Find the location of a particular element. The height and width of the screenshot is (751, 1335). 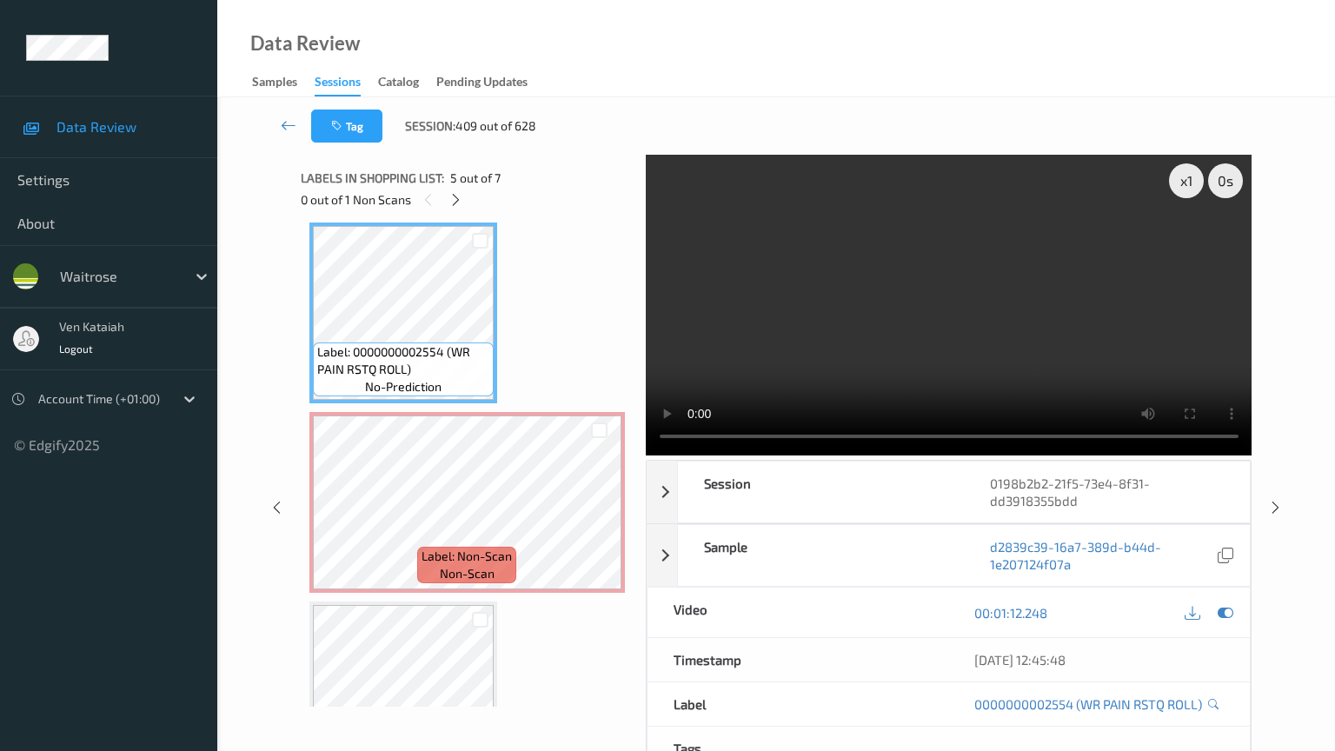

div: Sampled2839c39-16a7-389d-b44d-1e207124f07a is located at coordinates (949, 555).